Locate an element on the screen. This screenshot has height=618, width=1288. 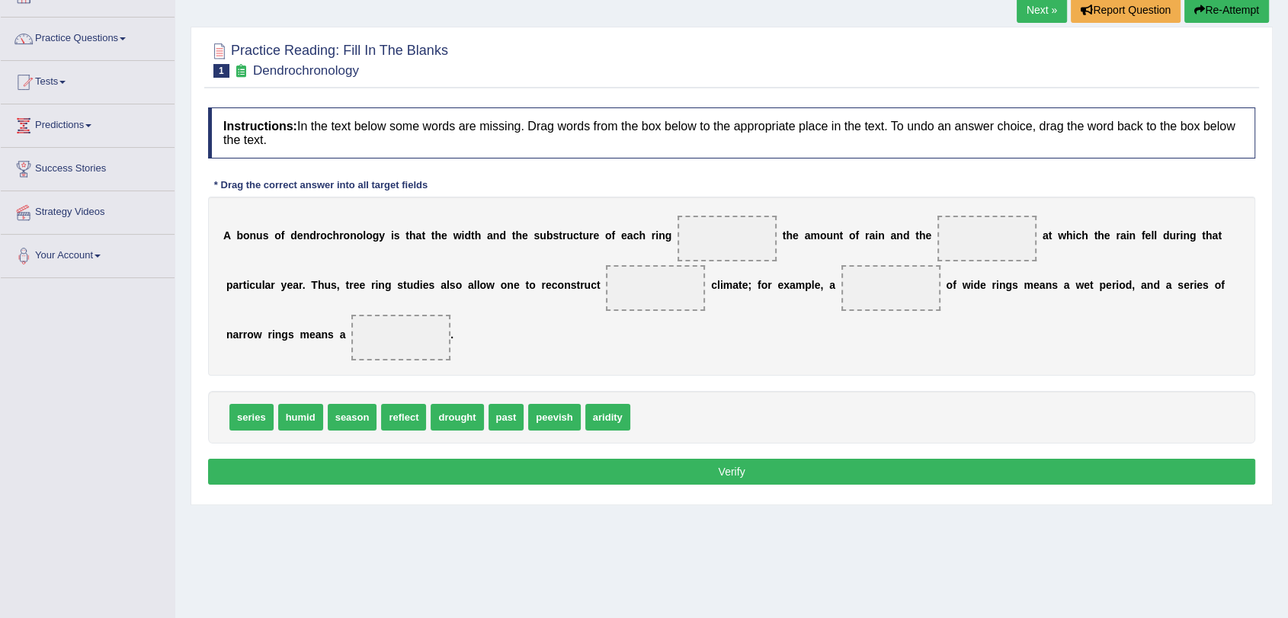
span: reflect is located at coordinates (403, 417).